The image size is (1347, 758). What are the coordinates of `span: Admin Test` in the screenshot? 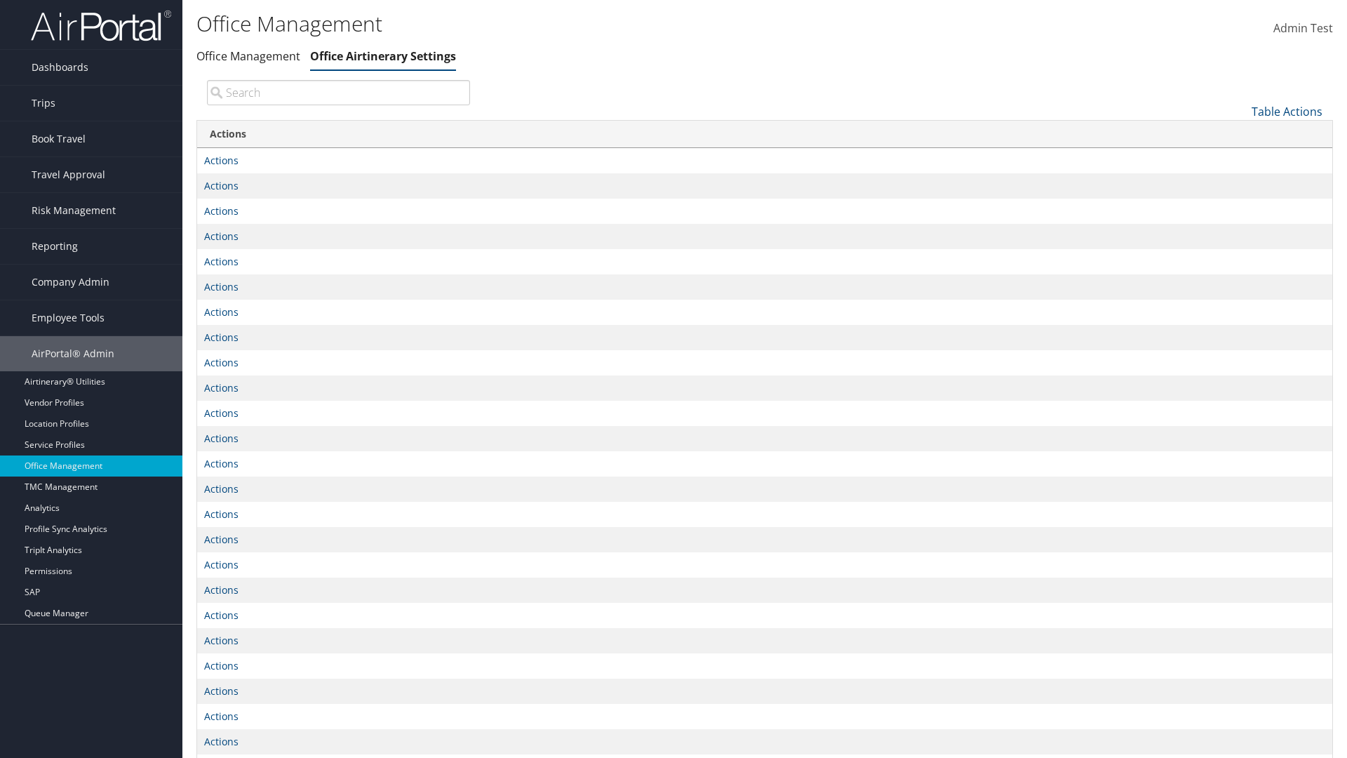 It's located at (1303, 28).